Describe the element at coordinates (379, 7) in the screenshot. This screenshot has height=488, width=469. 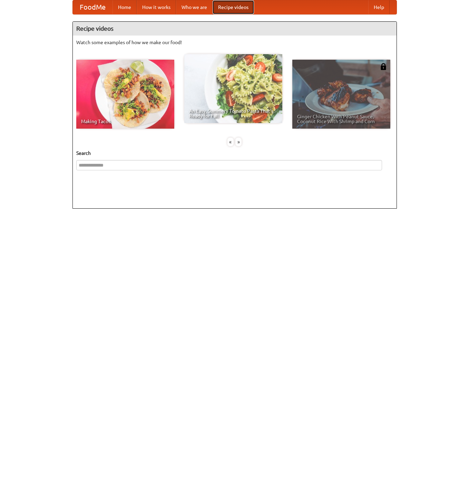
I see `a: Help` at that location.